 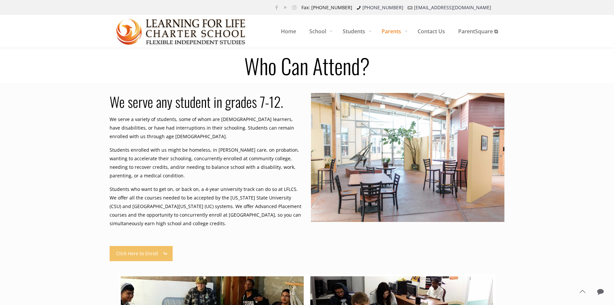 What do you see at coordinates (288, 31) in the screenshot?
I see `span: Home` at bounding box center [288, 31].